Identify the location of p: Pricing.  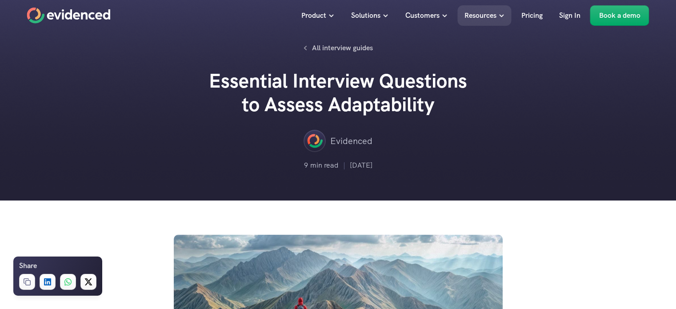
(532, 16).